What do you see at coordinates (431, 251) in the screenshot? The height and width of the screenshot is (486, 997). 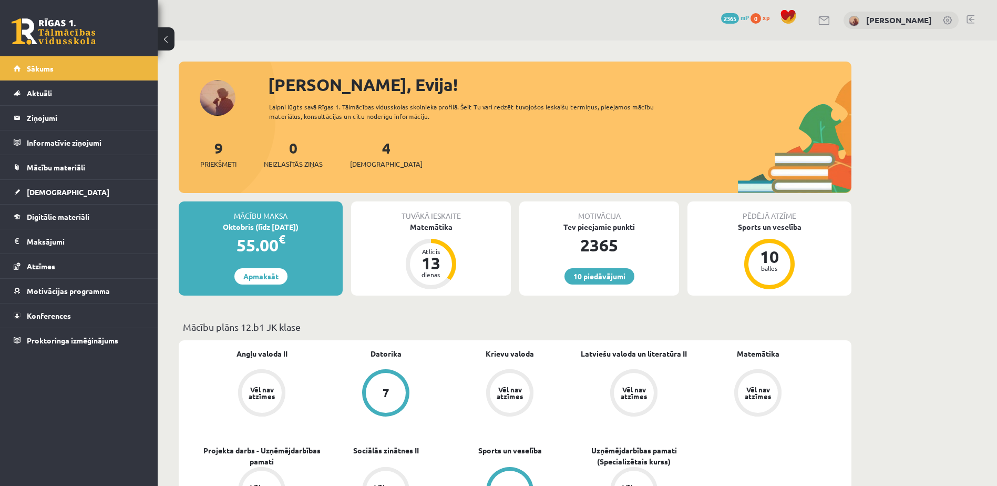 I see `div: Atlicis` at bounding box center [431, 251].